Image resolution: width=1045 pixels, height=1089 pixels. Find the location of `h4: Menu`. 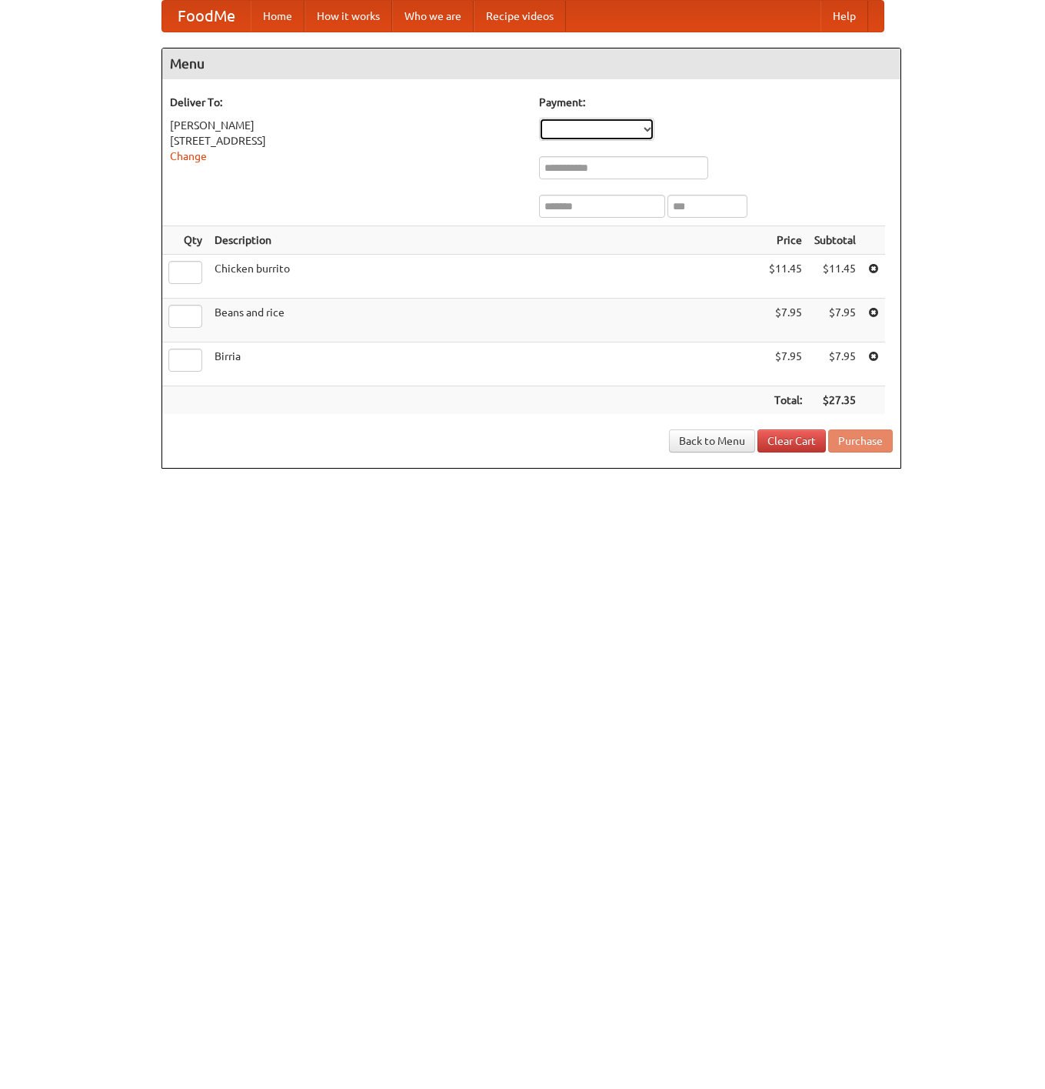

h4: Menu is located at coordinates (532, 64).